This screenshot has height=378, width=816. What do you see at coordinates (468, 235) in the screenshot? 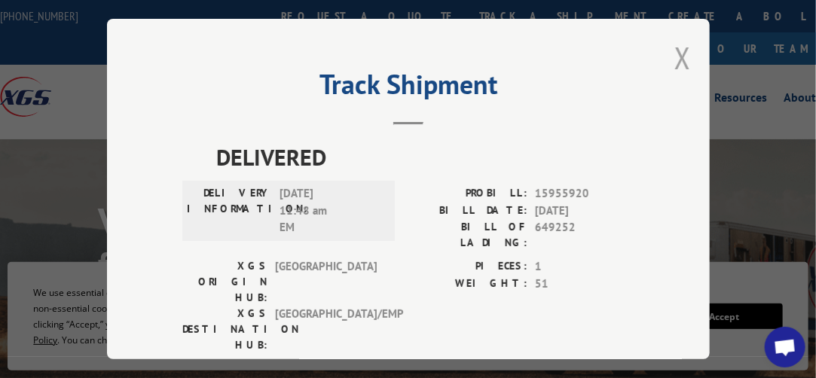
I see `label: BILL OF LADING:` at bounding box center [468, 235].